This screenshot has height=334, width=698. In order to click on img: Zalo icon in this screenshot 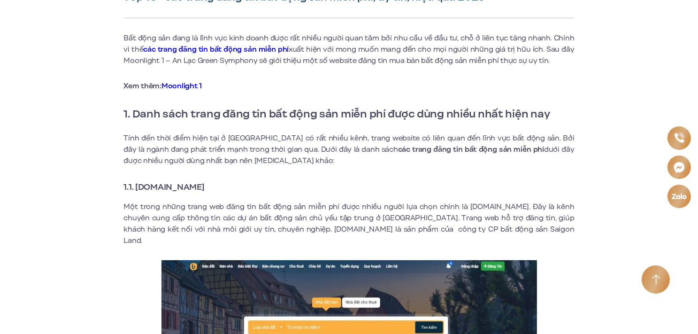, I will do `click(679, 196)`.